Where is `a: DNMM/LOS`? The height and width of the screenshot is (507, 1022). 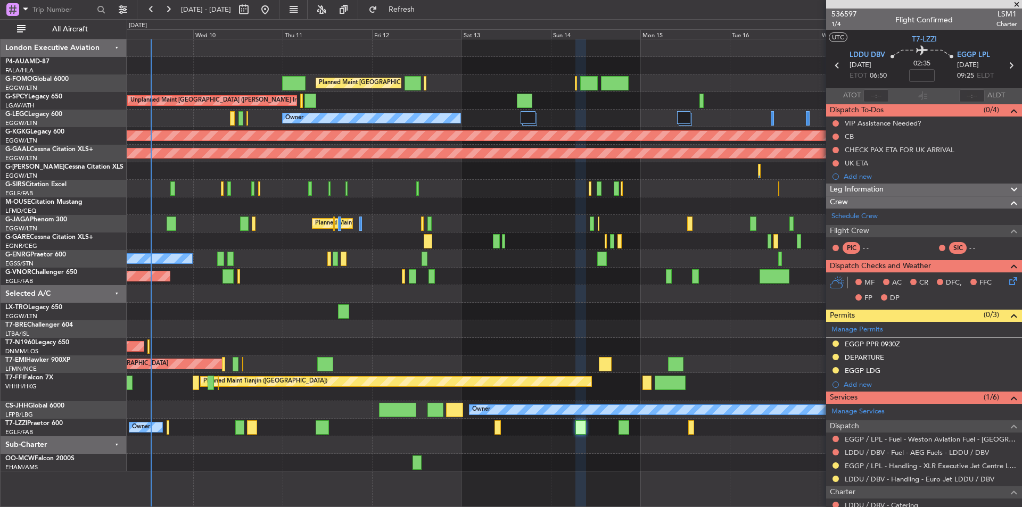 a: DNMM/LOS is located at coordinates (22, 351).